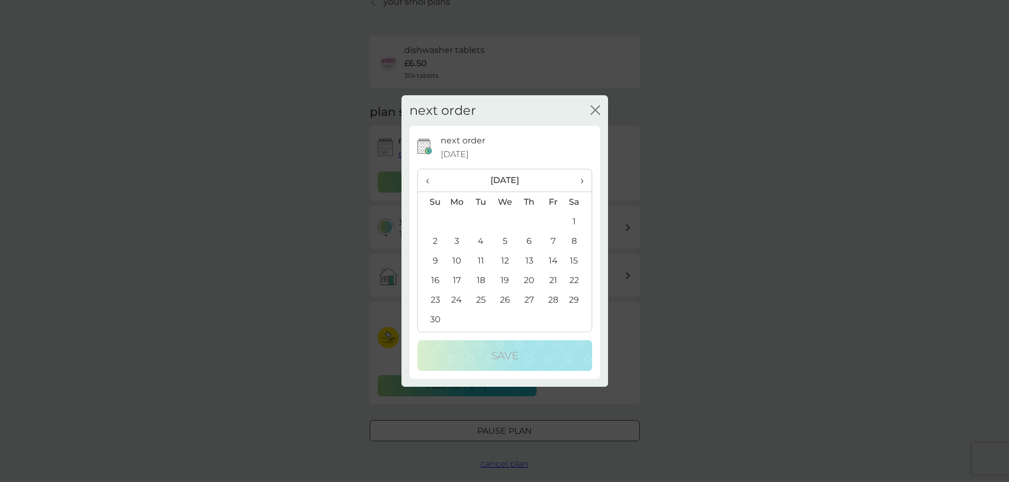  Describe the element at coordinates (505, 356) in the screenshot. I see `p: Save` at that location.